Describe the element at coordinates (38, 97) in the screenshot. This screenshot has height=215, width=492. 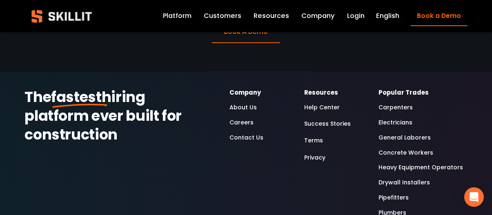
I see `strong: The` at that location.